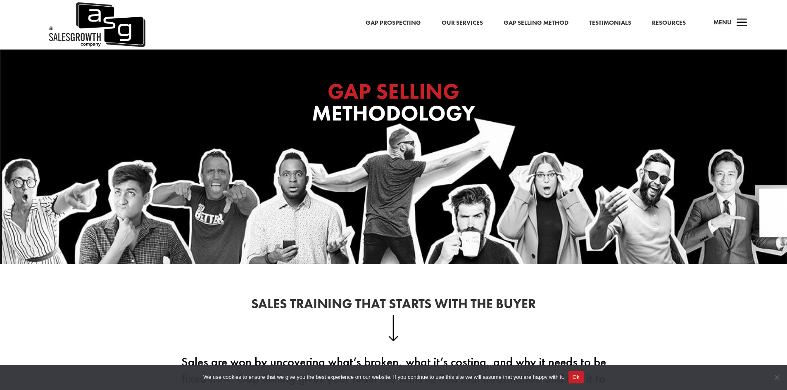 The height and width of the screenshot is (390, 787). What do you see at coordinates (383, 378) in the screenshot?
I see `span: We use cookies to ensure that we give you the best experience on our website. If you continue to ...` at bounding box center [383, 378].